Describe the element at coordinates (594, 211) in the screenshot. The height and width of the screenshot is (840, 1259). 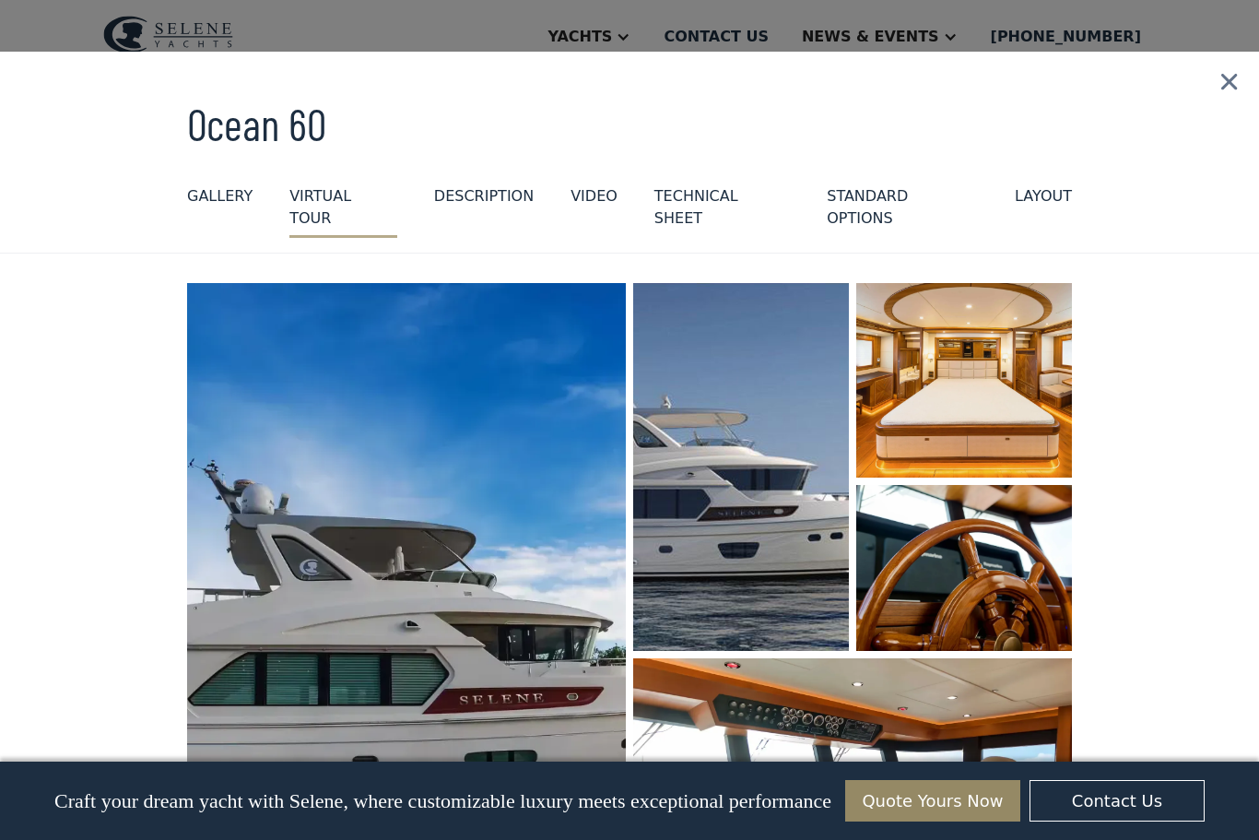
I see `a: VIDEO` at that location.